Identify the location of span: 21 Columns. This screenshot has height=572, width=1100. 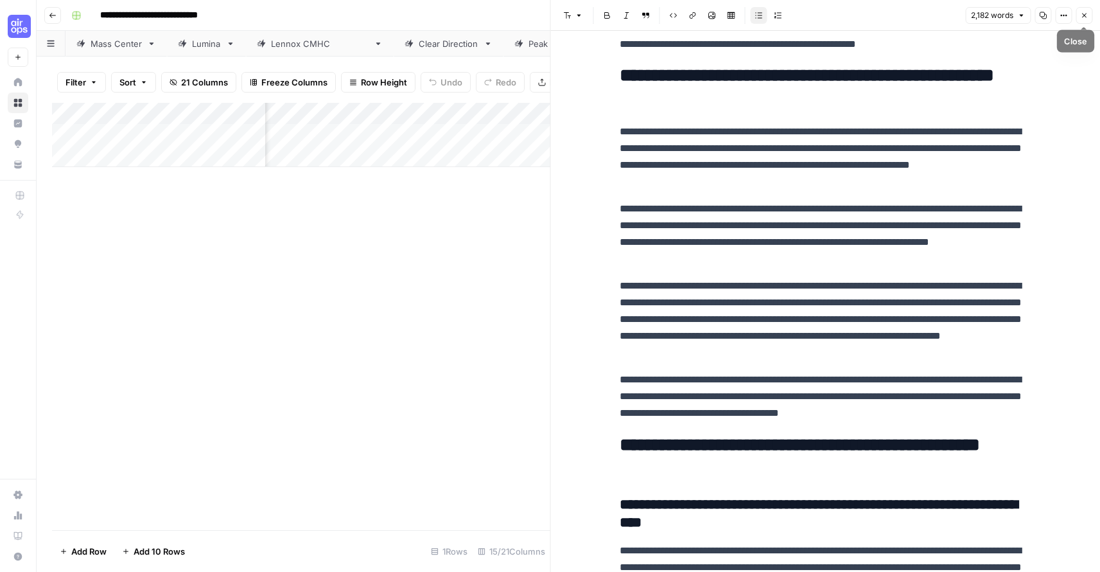
(204, 82).